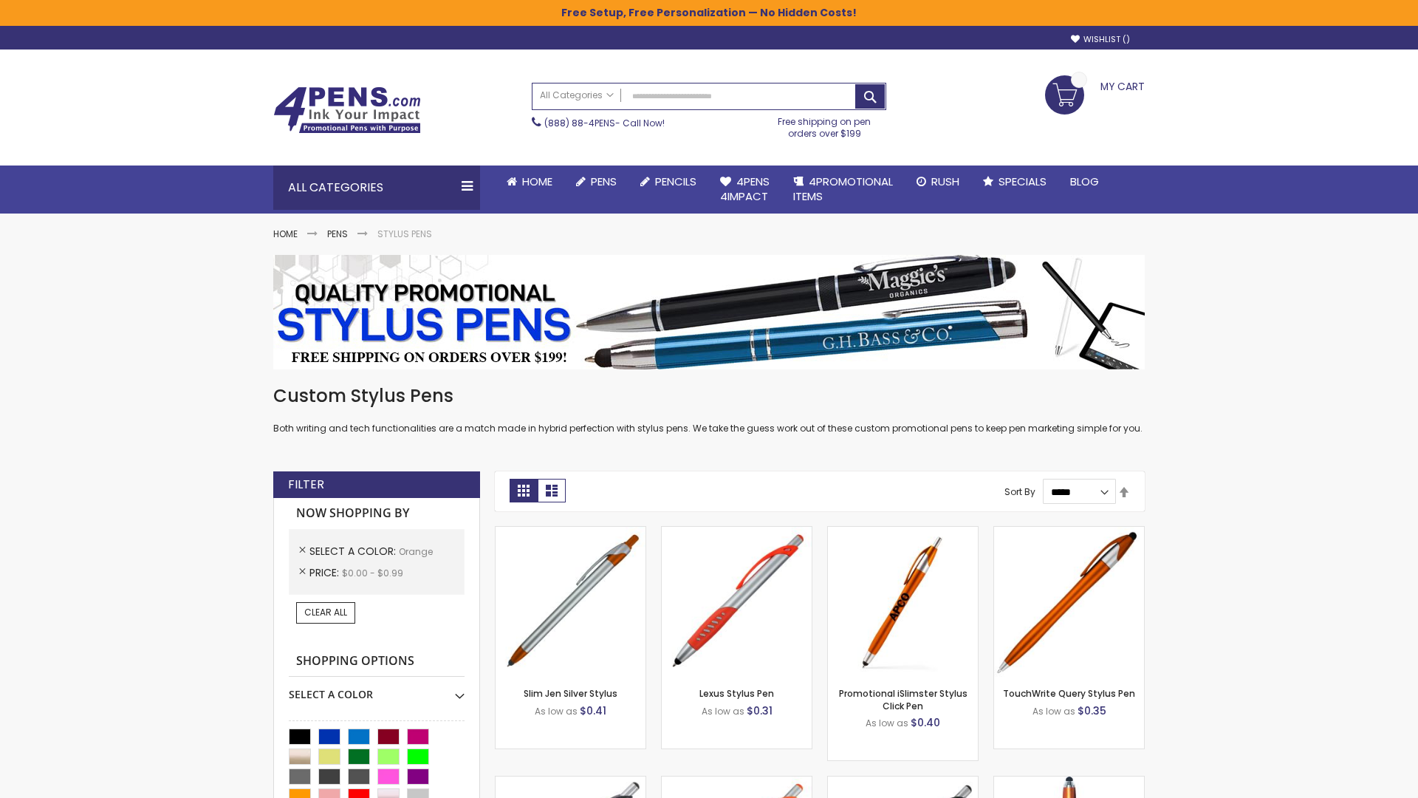  What do you see at coordinates (377, 513) in the screenshot?
I see `strong: Now Shopping by` at bounding box center [377, 513].